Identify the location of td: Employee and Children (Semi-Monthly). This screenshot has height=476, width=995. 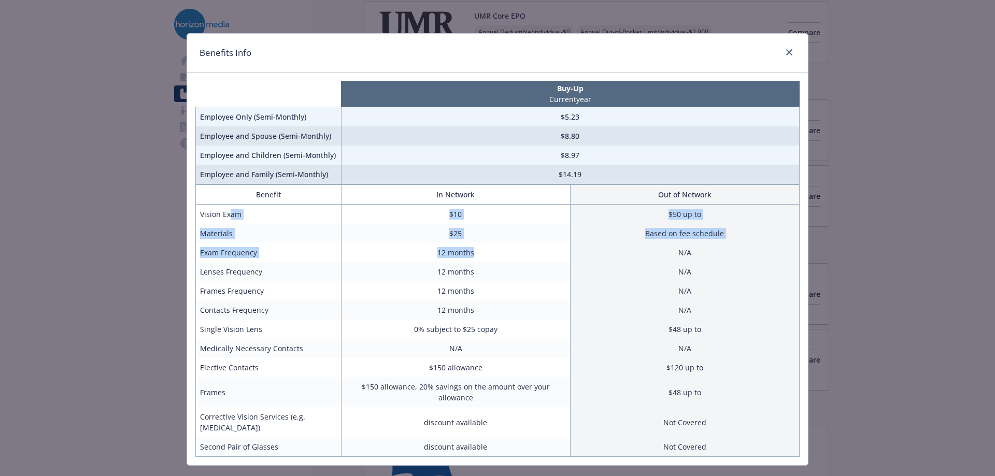
(269, 155).